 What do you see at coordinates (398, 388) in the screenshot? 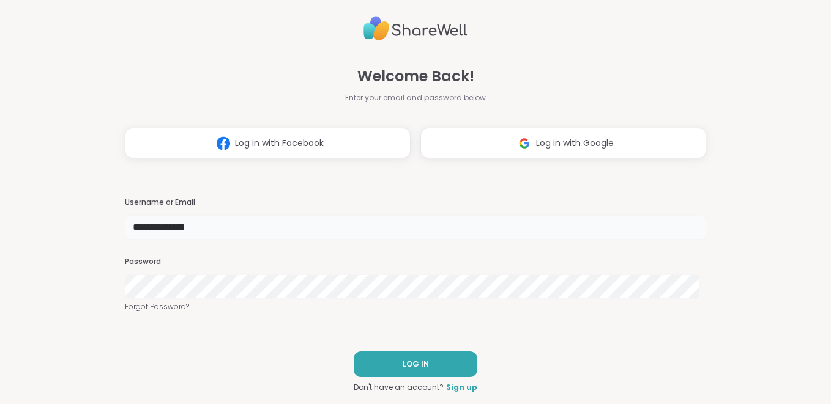
I see `span: Don't have an account?` at bounding box center [398, 388].